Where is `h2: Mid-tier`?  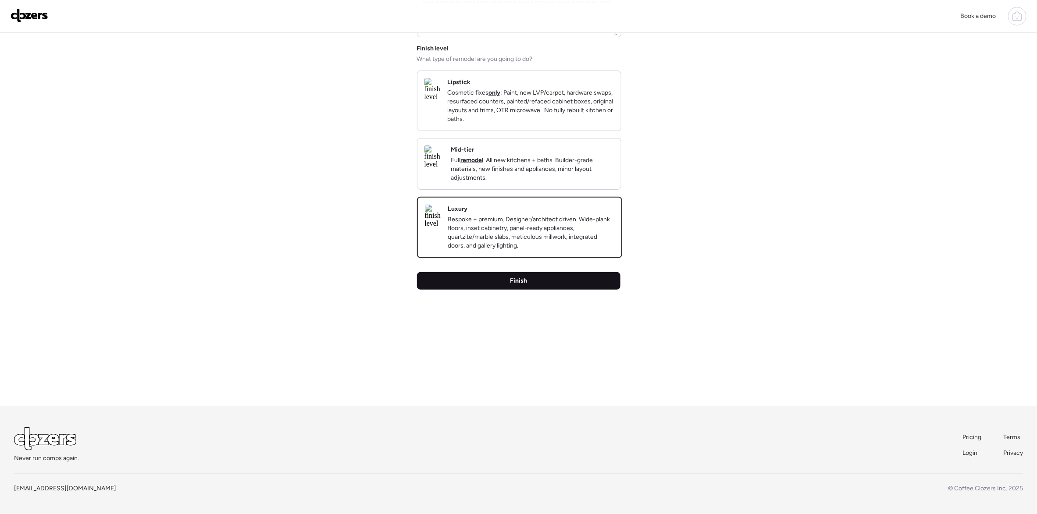 h2: Mid-tier is located at coordinates (462, 150).